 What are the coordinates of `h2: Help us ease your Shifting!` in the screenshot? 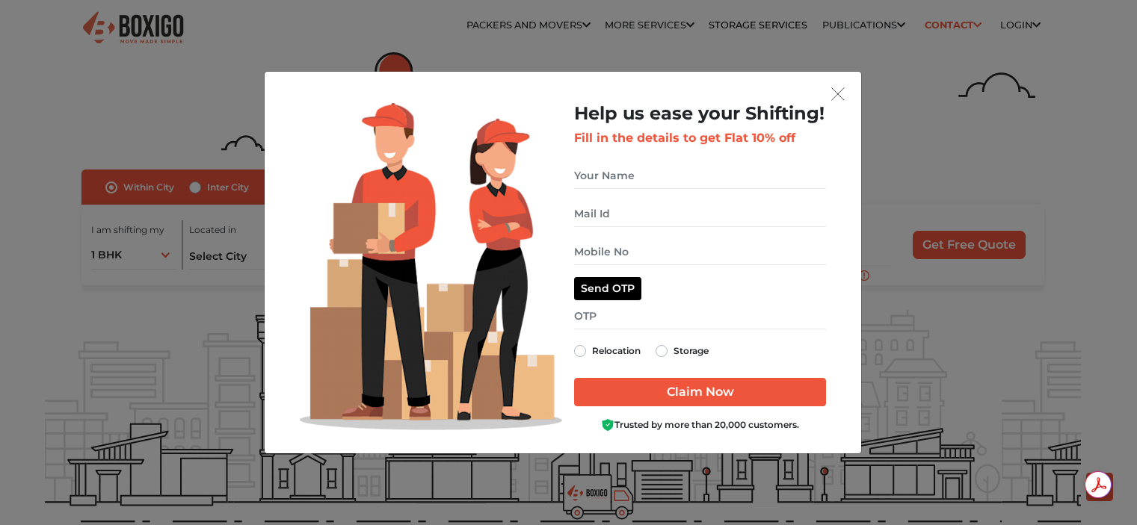 It's located at (700, 114).